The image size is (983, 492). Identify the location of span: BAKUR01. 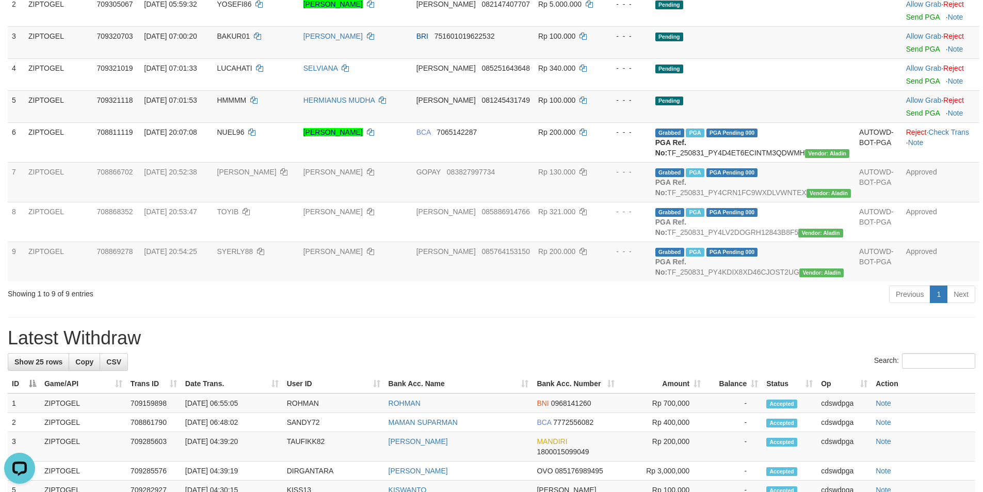
(234, 36).